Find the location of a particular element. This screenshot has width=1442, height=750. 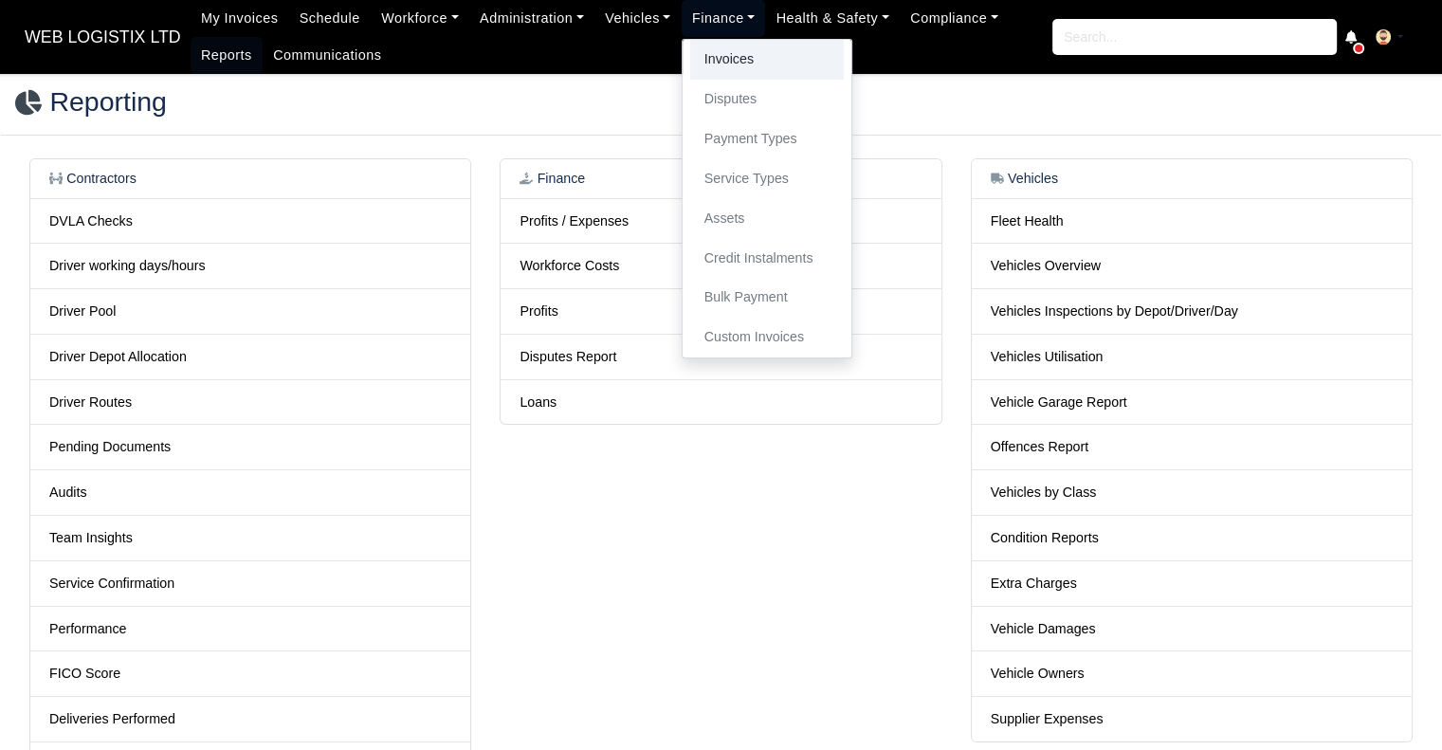

a: Driver Pool is located at coordinates (82, 311).